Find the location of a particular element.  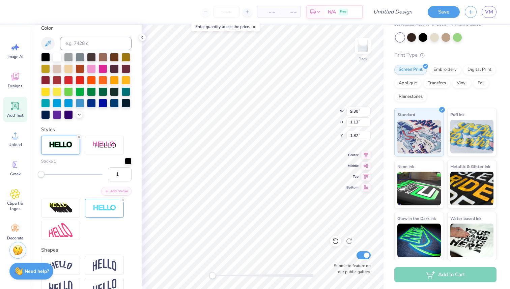

span: Puff Ink is located at coordinates (457, 114).